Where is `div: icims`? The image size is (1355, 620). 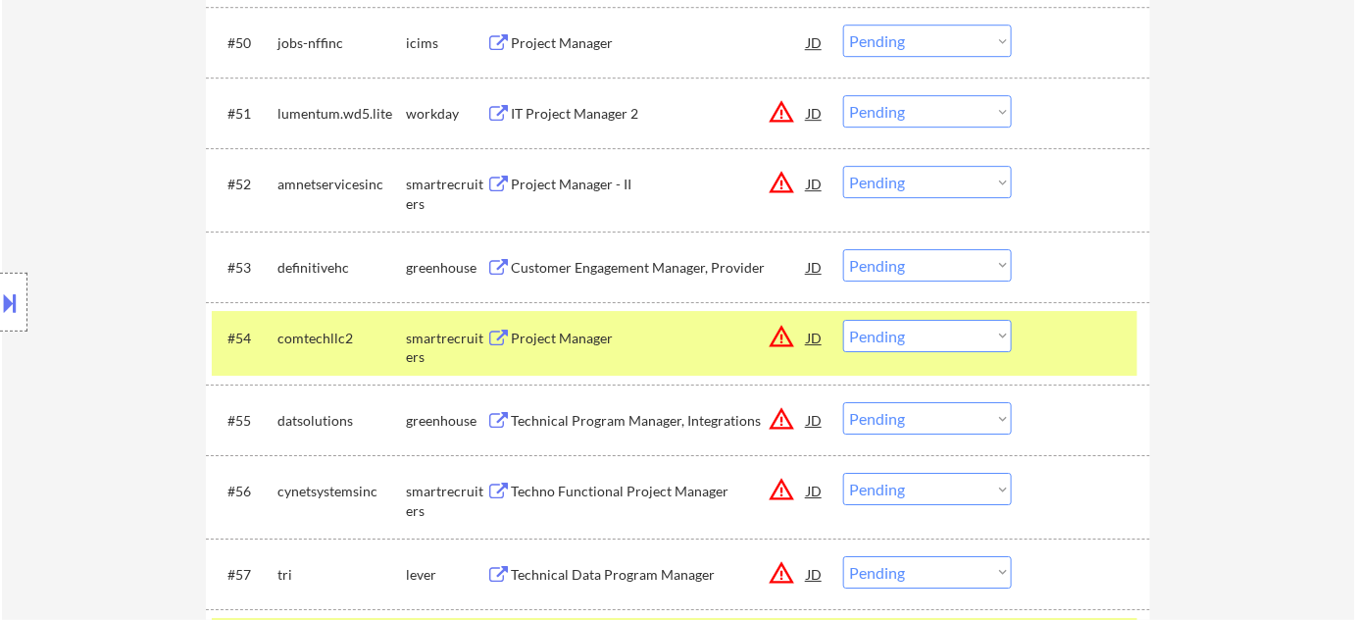
div: icims is located at coordinates (446, 43).